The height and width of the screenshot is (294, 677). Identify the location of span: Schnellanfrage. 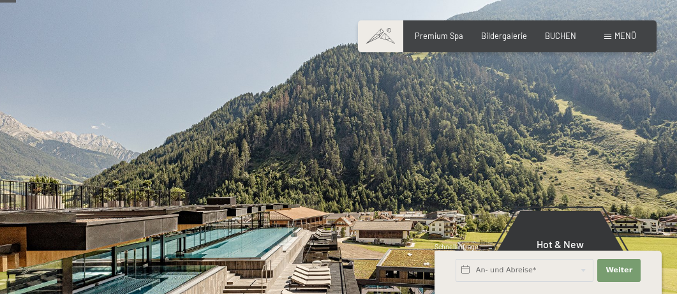
(456, 247).